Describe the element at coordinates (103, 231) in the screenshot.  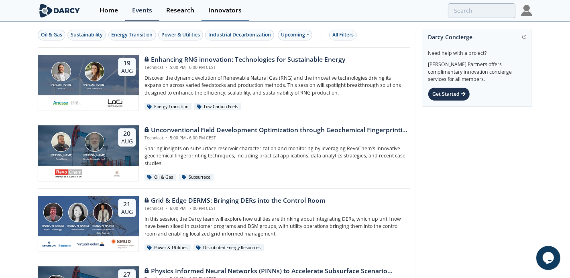
I see `div: Sacramento Municipal Utility District.` at that location.